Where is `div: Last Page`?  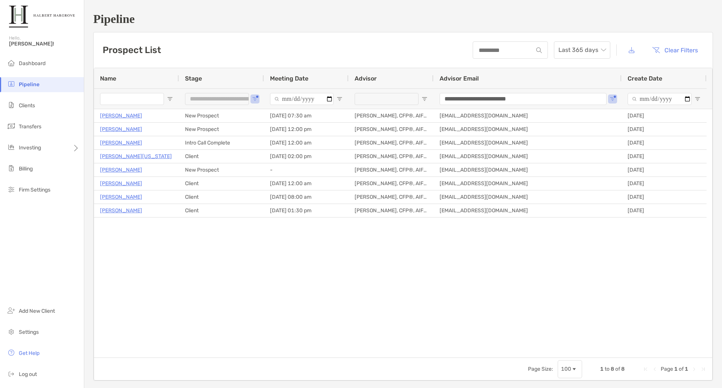
div: Last Page is located at coordinates (704, 369).